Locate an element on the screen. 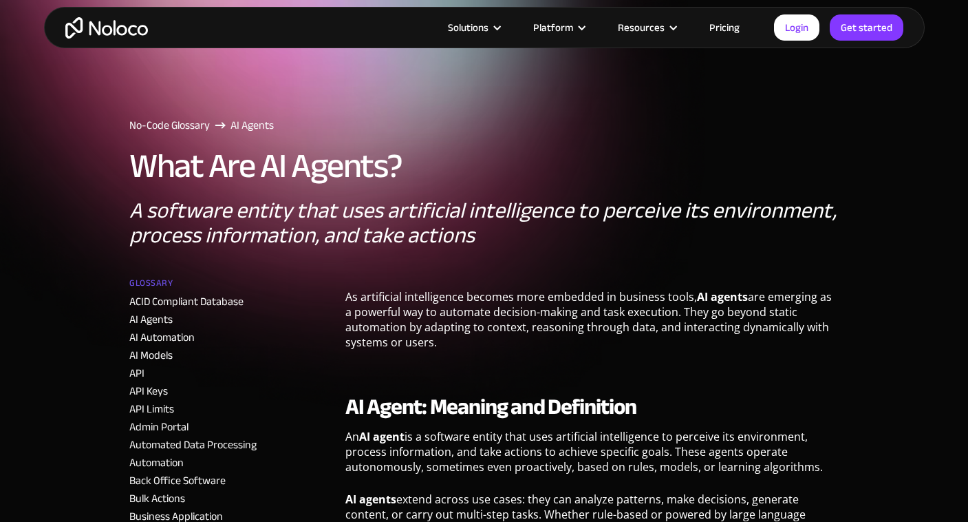  a: API is located at coordinates (137, 373).